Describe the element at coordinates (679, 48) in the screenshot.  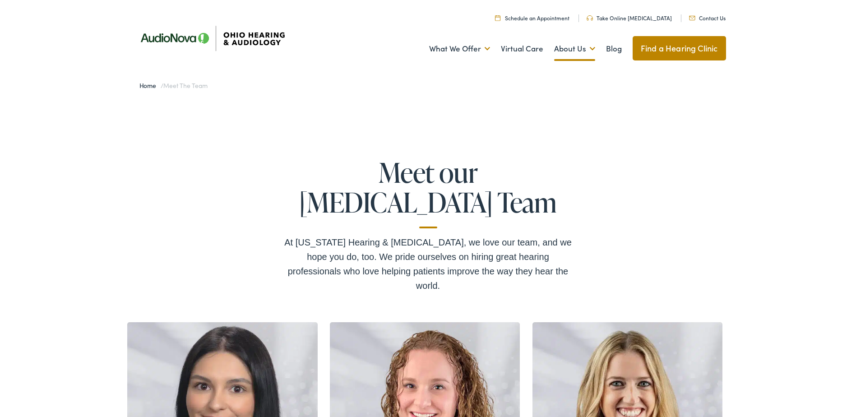
I see `a: Find a Hearing Clinic` at that location.